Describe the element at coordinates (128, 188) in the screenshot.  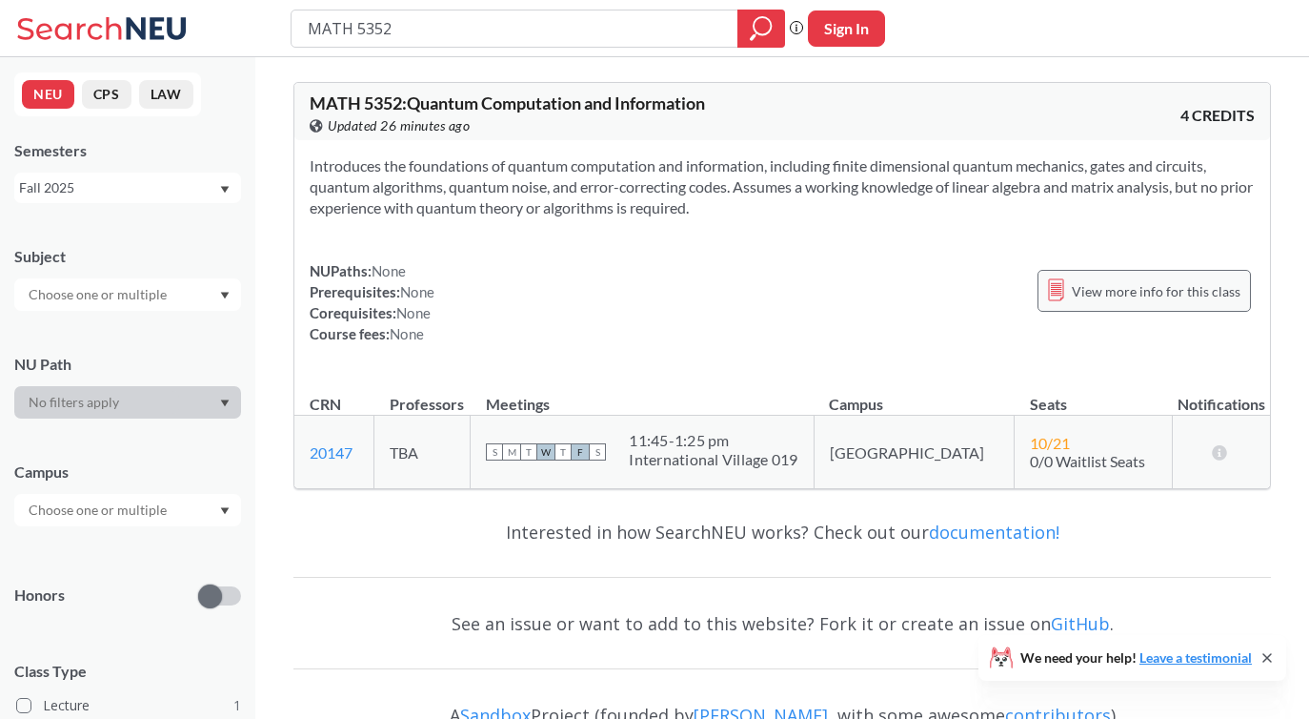
I see `div: Fall 2025Dropdown arrow` at that location.